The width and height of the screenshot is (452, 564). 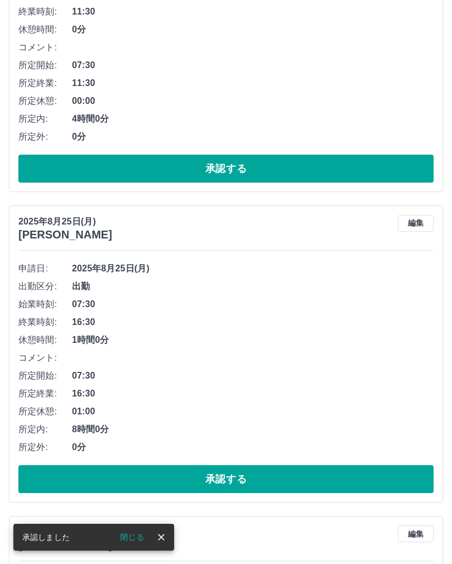 What do you see at coordinates (253, 411) in the screenshot?
I see `span: 01:00` at bounding box center [253, 411].